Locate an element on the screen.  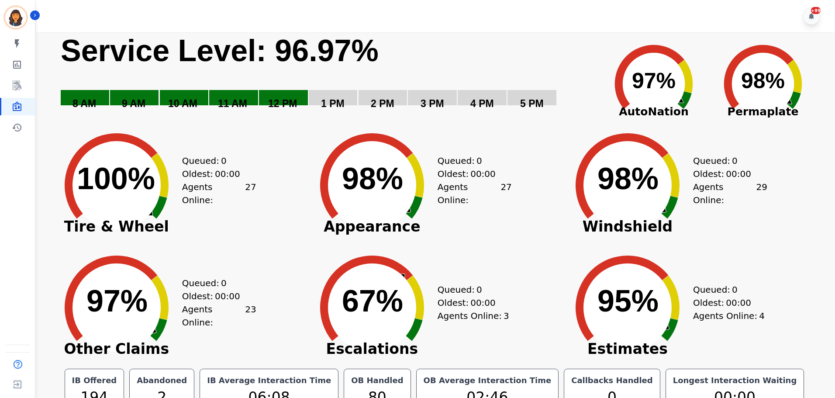
text: 1 PM is located at coordinates (333, 104).